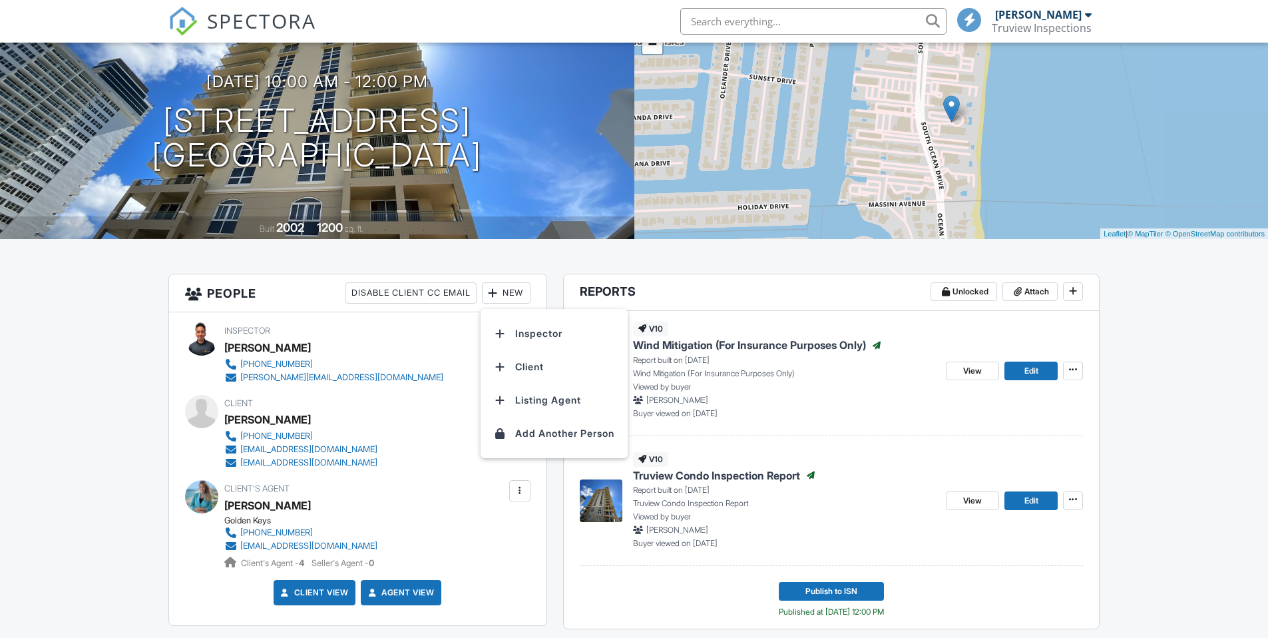 The width and height of the screenshot is (1268, 638). Describe the element at coordinates (290, 227) in the screenshot. I see `div: 2002` at that location.